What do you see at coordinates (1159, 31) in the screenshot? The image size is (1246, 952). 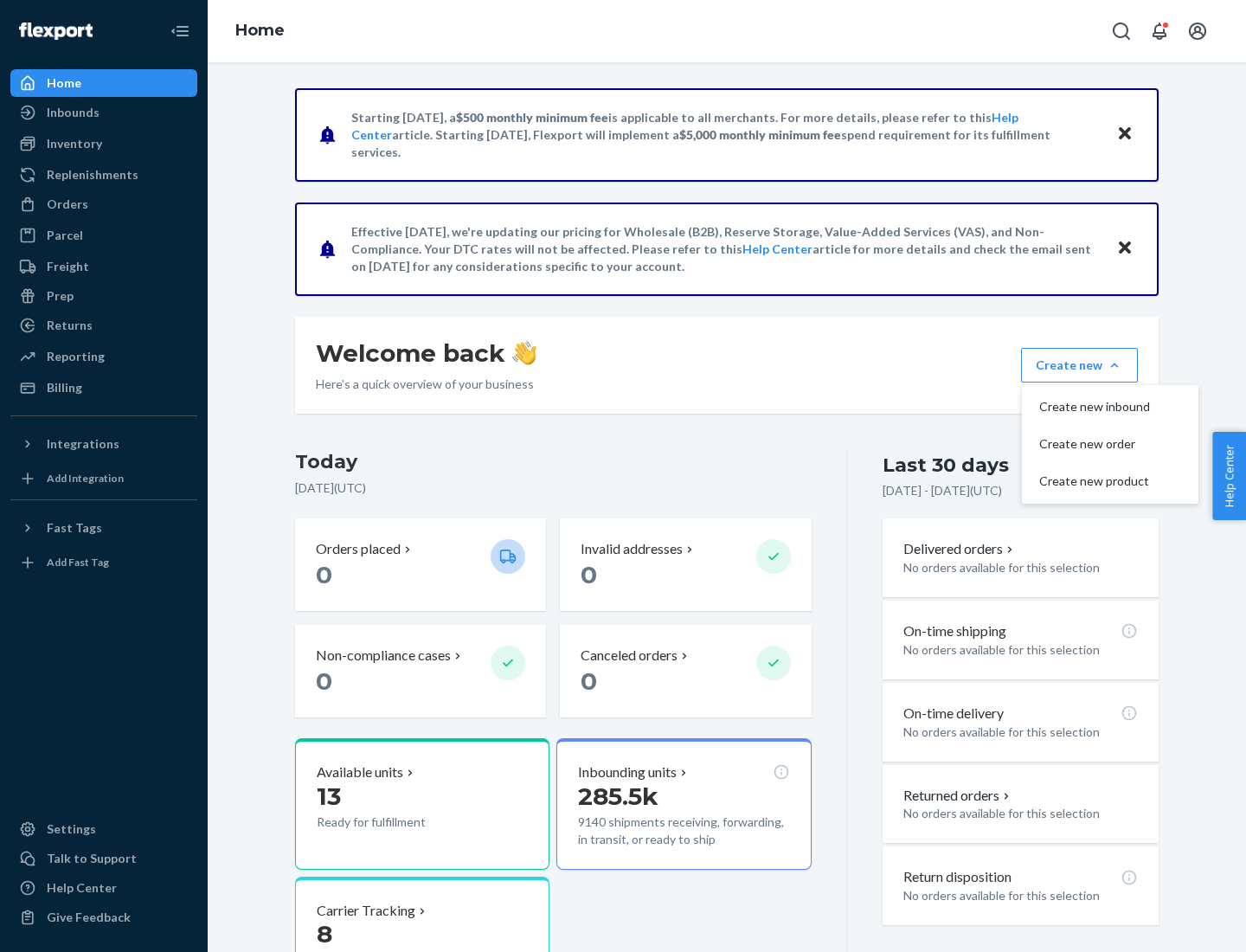 I see `button: Open notifications` at bounding box center [1159, 31].